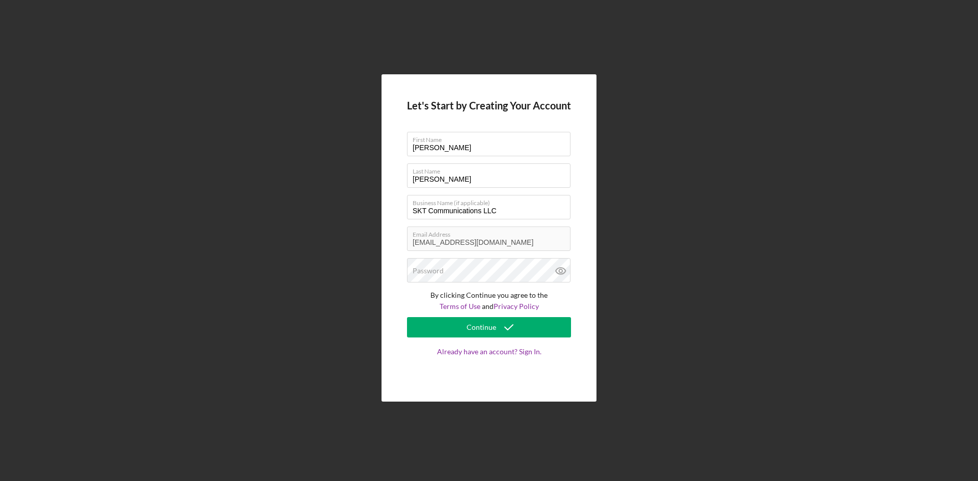 This screenshot has height=481, width=978. I want to click on label: Email Address, so click(491, 233).